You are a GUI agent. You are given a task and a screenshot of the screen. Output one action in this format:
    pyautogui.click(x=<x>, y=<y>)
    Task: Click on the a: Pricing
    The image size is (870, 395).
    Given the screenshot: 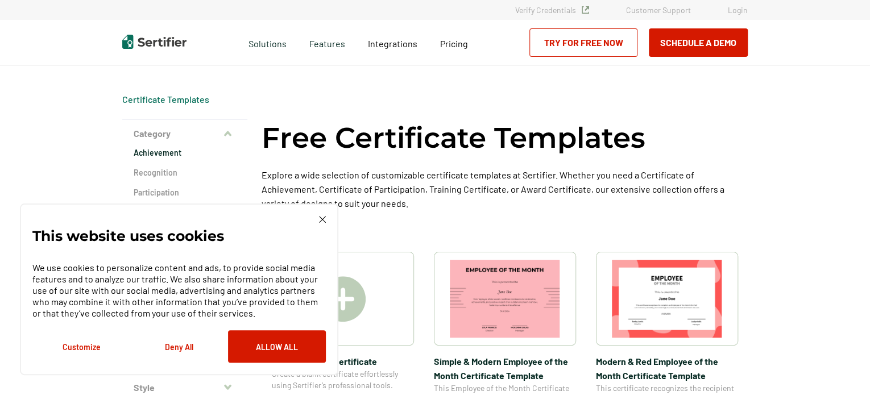 What is the action you would take?
    pyautogui.click(x=454, y=42)
    